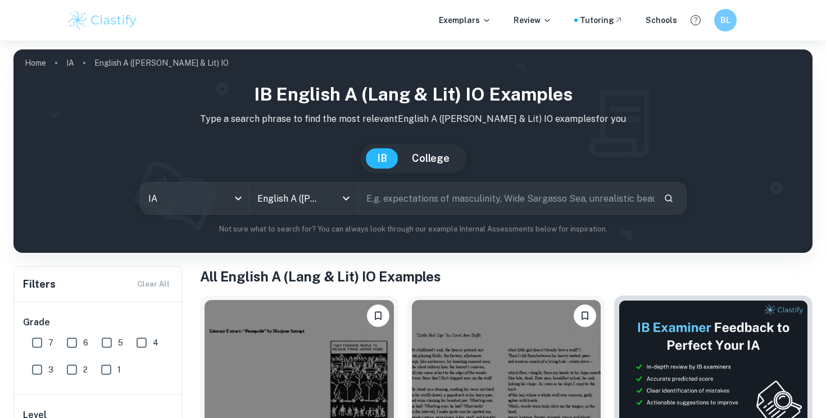 The height and width of the screenshot is (418, 826). What do you see at coordinates (102, 20) in the screenshot?
I see `a: Clastify logo` at bounding box center [102, 20].